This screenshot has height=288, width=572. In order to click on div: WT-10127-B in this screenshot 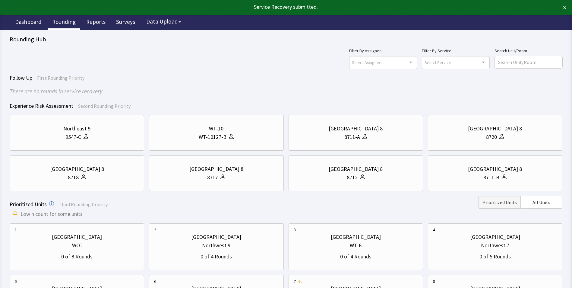, I will do `click(213, 137)`.